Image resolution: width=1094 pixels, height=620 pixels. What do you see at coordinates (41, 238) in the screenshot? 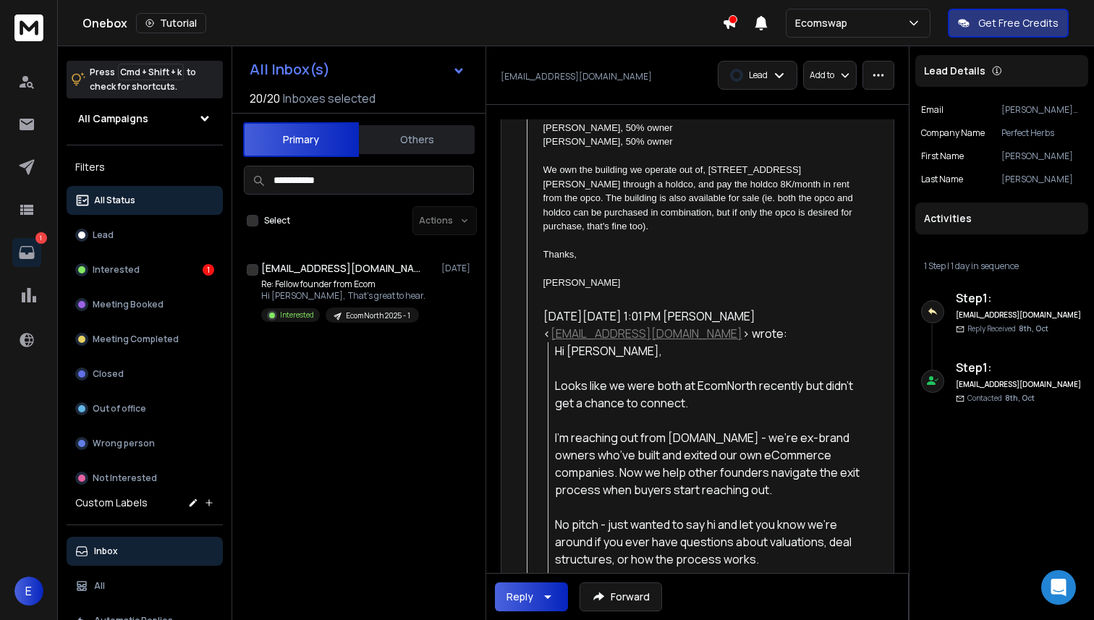
I see `p: 1` at bounding box center [41, 238].